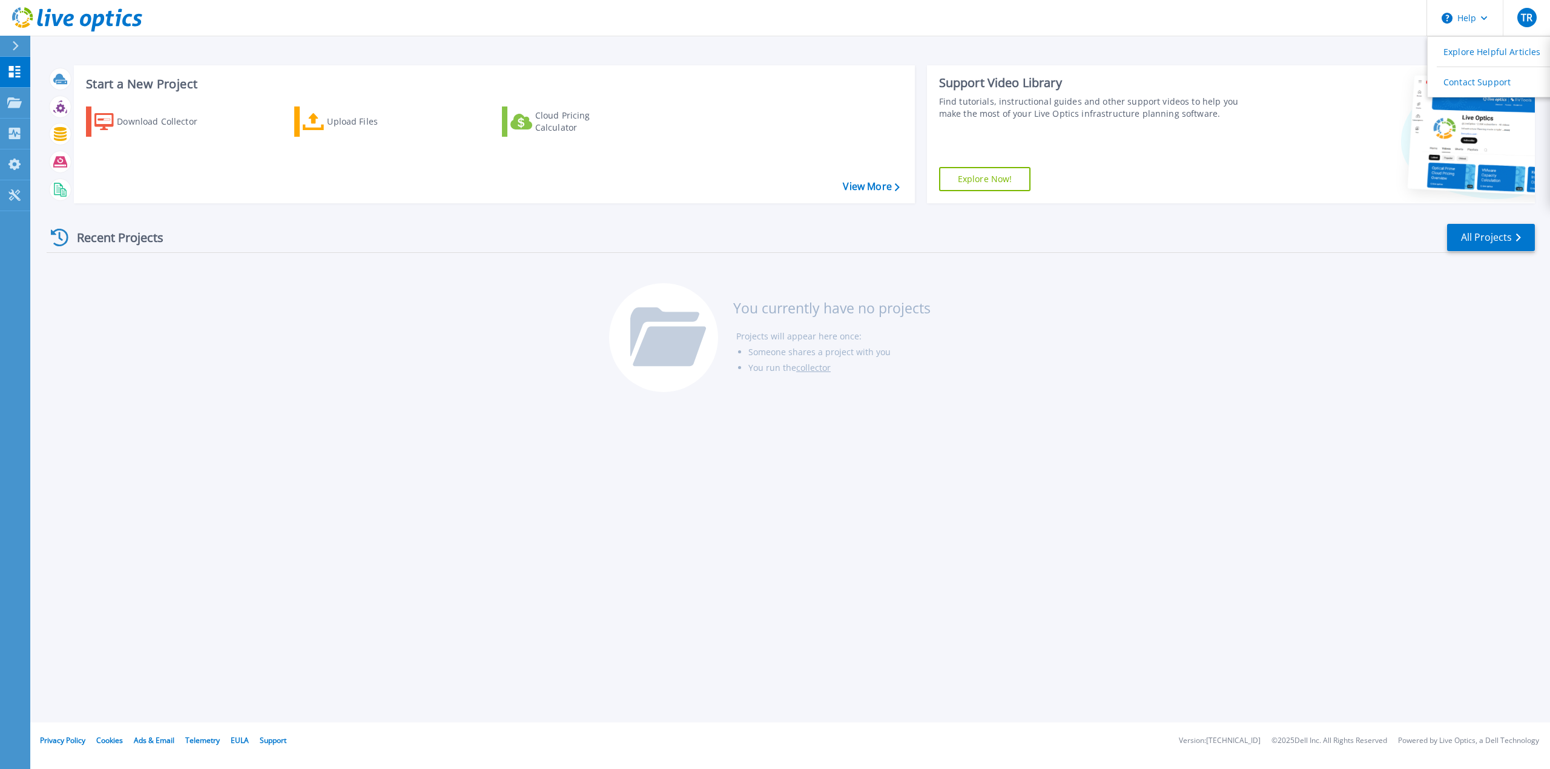 Image resolution: width=1550 pixels, height=769 pixels. Describe the element at coordinates (1526, 18) in the screenshot. I see `span: TR` at that location.